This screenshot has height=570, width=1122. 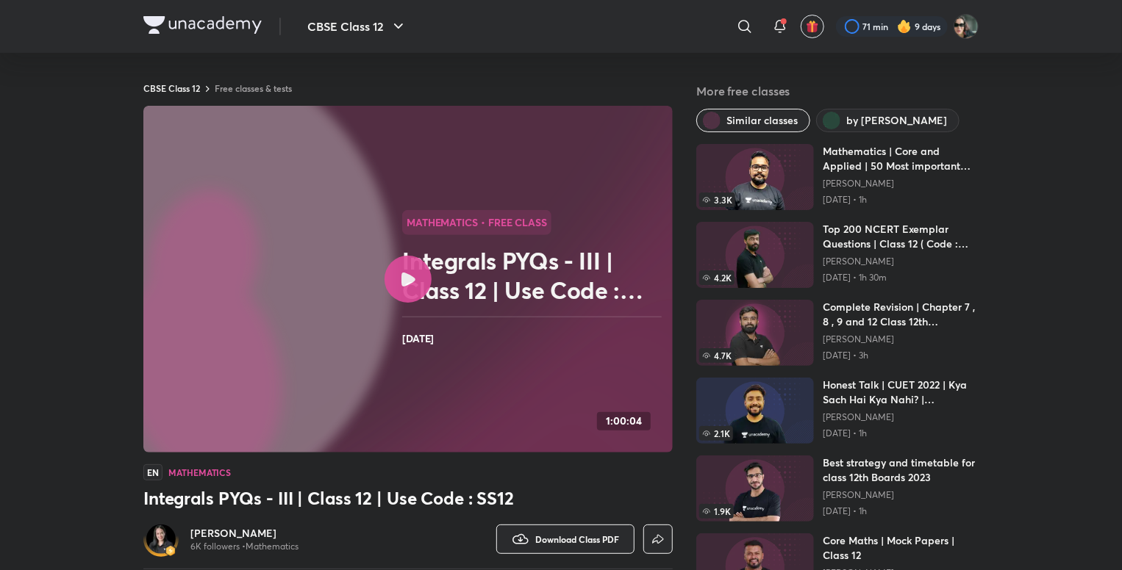 I want to click on span: 4.7K, so click(x=717, y=356).